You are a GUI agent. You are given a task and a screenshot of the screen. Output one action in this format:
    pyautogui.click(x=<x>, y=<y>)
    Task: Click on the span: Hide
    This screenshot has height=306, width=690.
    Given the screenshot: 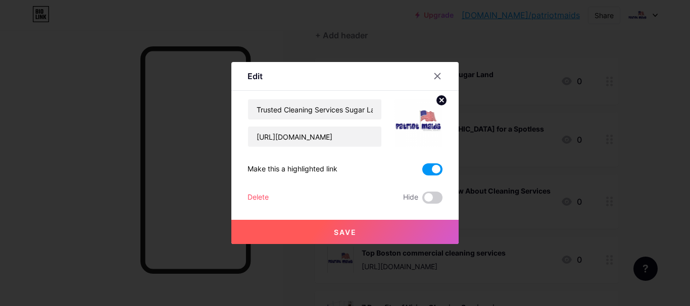 What is the action you would take?
    pyautogui.click(x=410, y=198)
    